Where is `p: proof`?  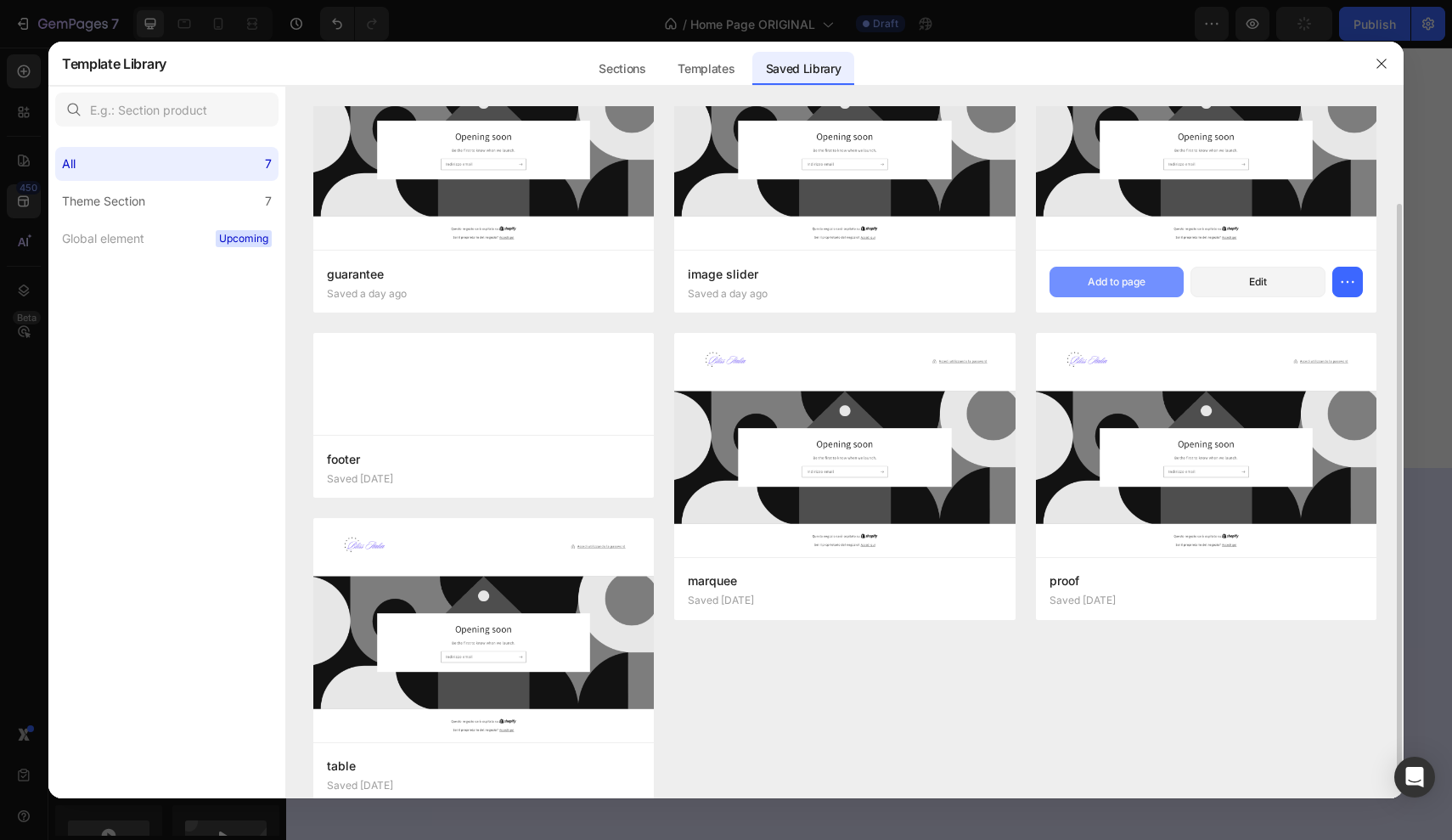 p: proof is located at coordinates (1205, 581).